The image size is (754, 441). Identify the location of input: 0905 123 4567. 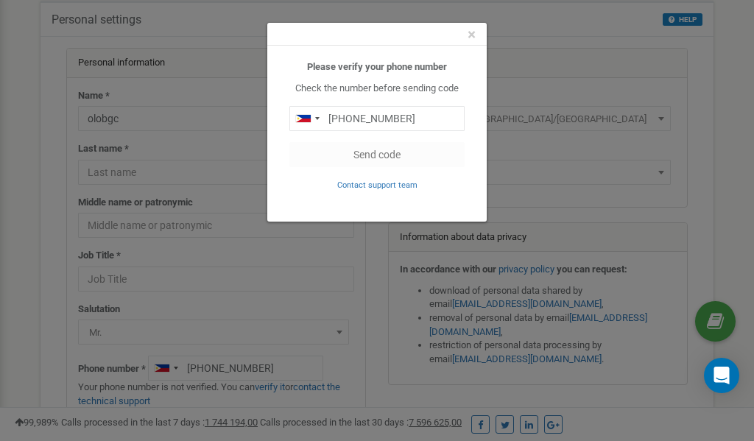
(377, 119).